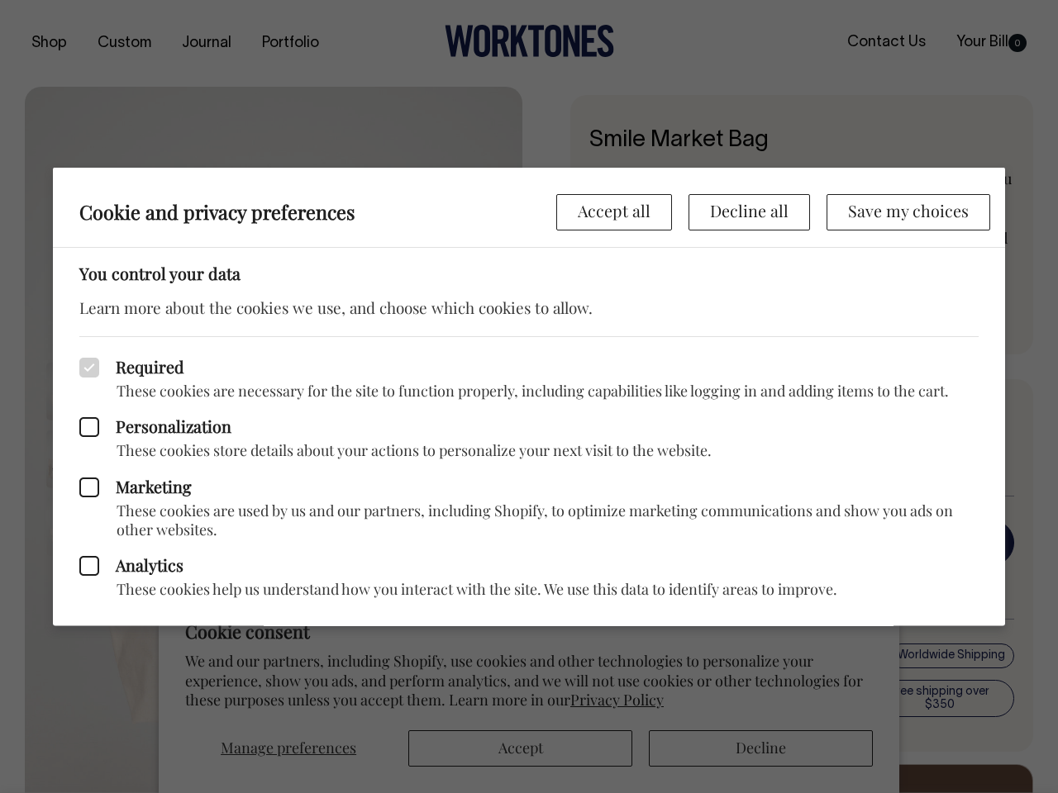 This screenshot has width=1058, height=793. Describe the element at coordinates (529, 307) in the screenshot. I see `p: Learn more about the cookies we use, and choose which cookies to allow.` at that location.